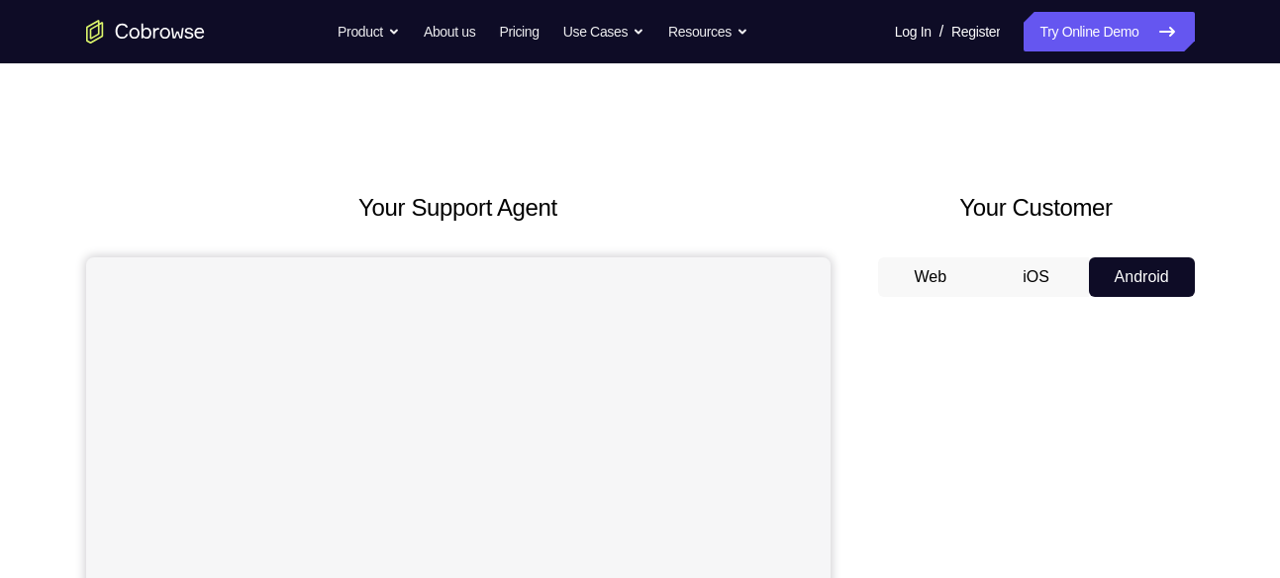  Describe the element at coordinates (519, 32) in the screenshot. I see `a: Pricing` at that location.